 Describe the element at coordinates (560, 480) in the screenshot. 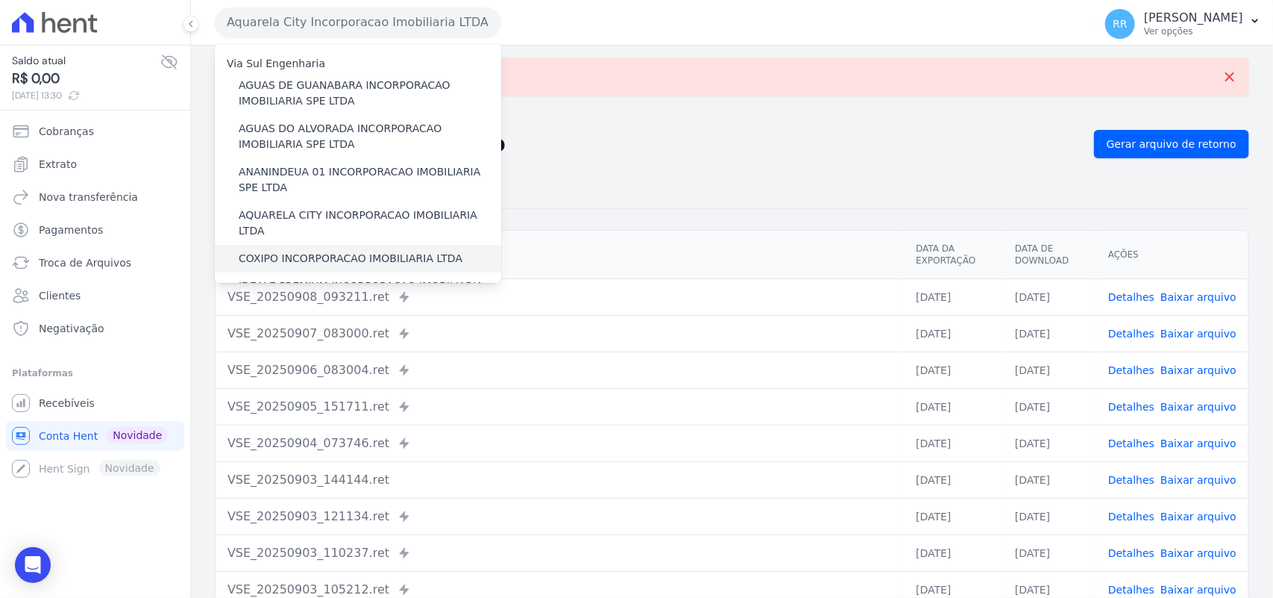

I see `div: VSE_20250903_144144.ret` at that location.